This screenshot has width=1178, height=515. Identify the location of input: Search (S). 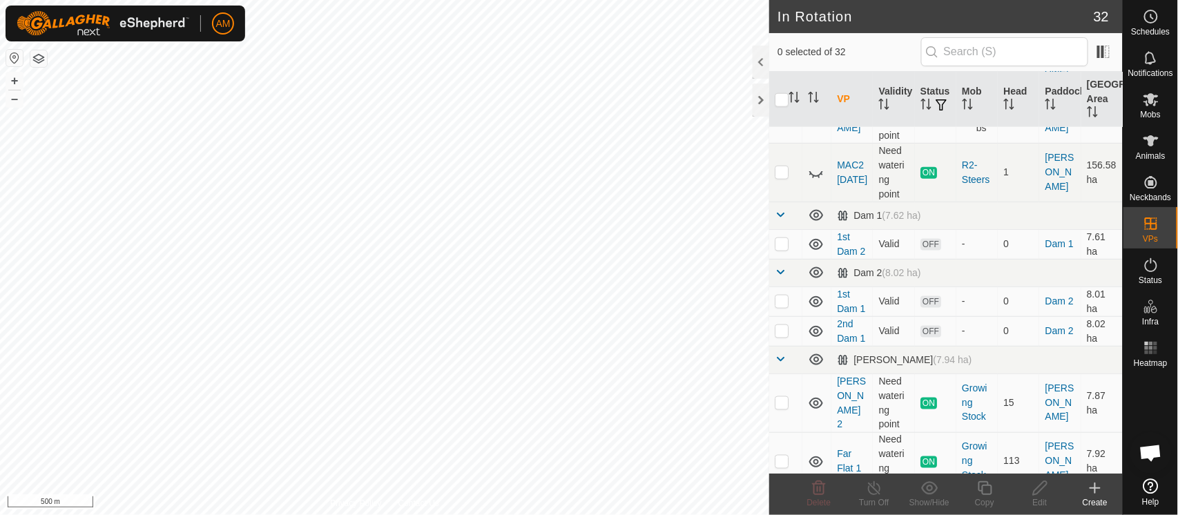
(1005, 52).